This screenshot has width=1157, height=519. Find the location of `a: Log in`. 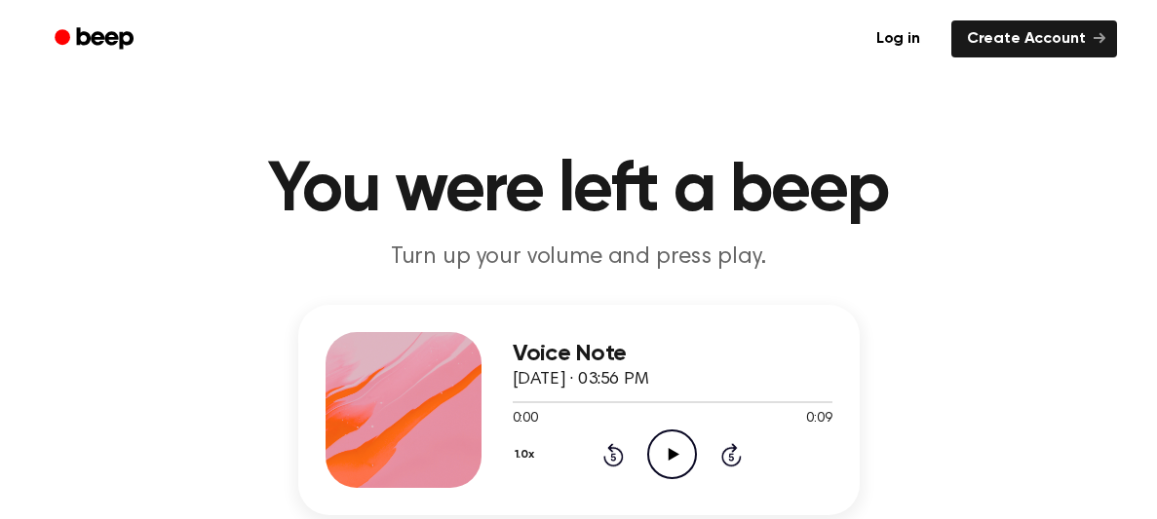

a: Log in is located at coordinates (897, 39).